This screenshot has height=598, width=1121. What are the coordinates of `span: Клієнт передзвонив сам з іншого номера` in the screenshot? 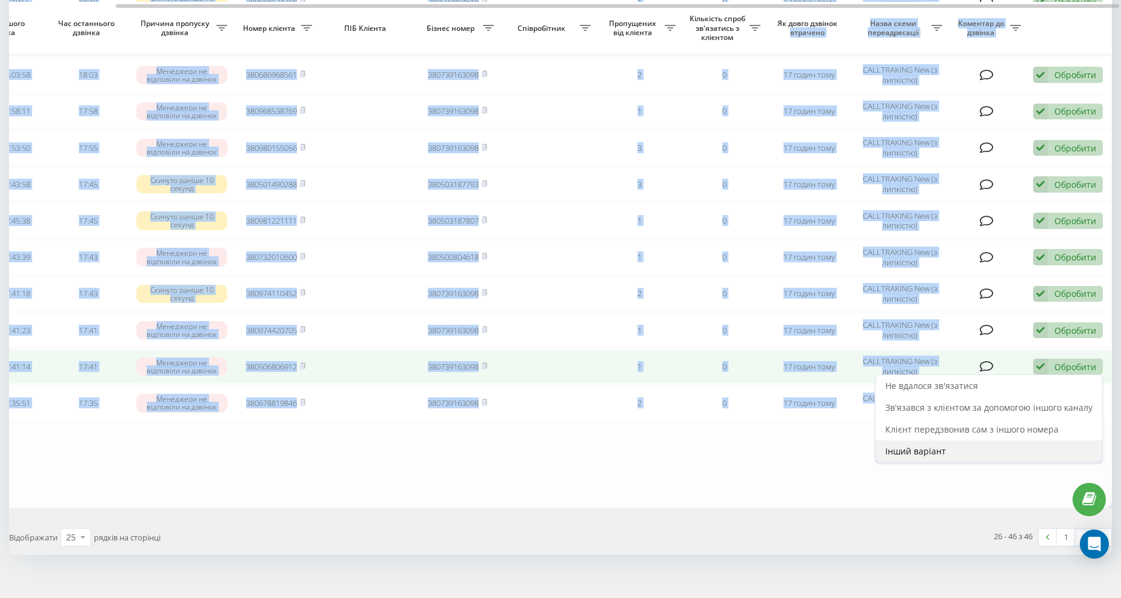 It's located at (972, 429).